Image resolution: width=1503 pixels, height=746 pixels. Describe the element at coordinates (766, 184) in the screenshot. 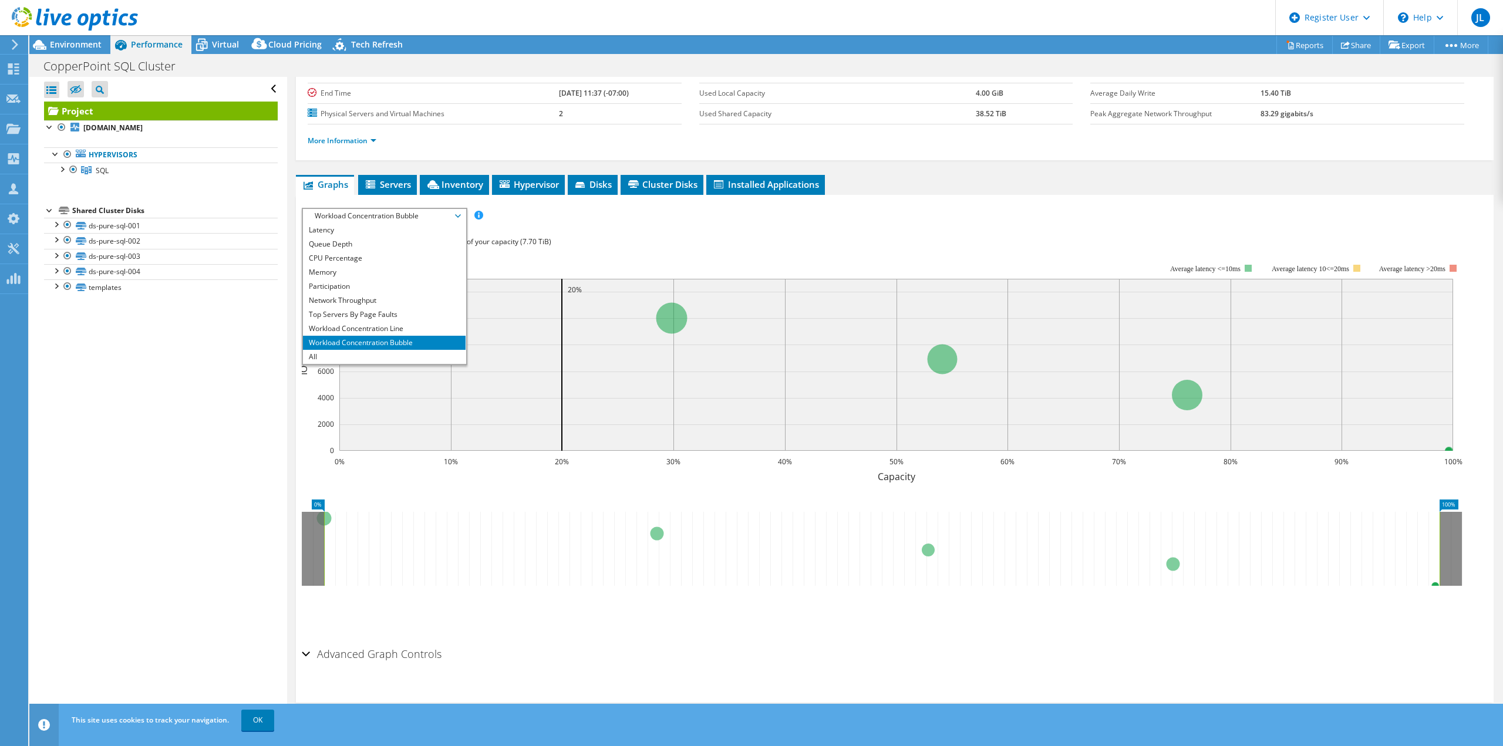

I see `span: Installed Applications` at that location.